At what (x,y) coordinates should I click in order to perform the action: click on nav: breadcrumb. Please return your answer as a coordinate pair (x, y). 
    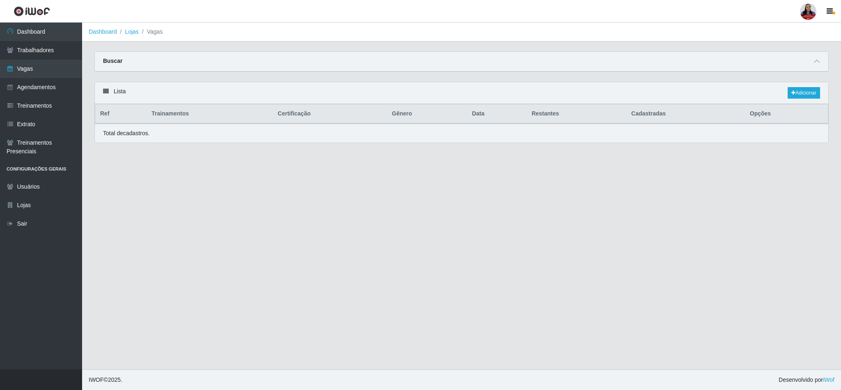
    Looking at the image, I should click on (462, 32).